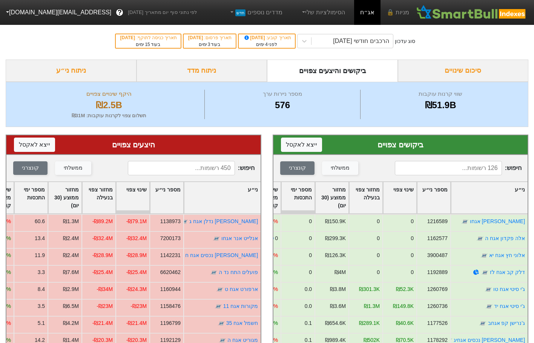  What do you see at coordinates (335, 255) in the screenshot?
I see `div: ₪126.3K` at bounding box center [335, 255].